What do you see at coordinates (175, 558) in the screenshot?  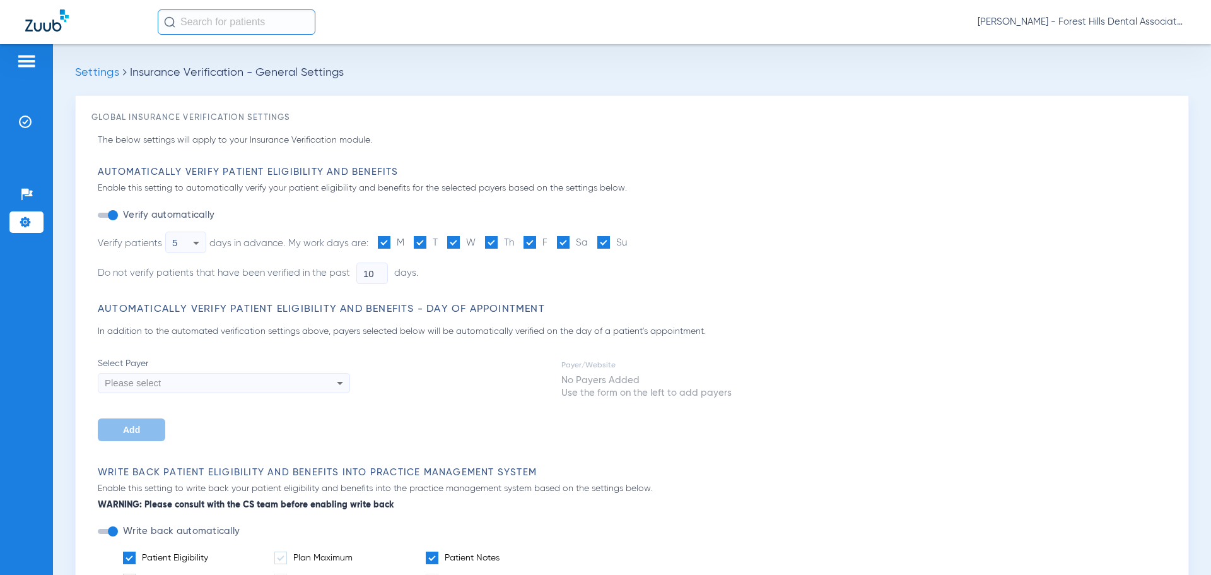 I see `span: Patient Eligibility` at bounding box center [175, 558].